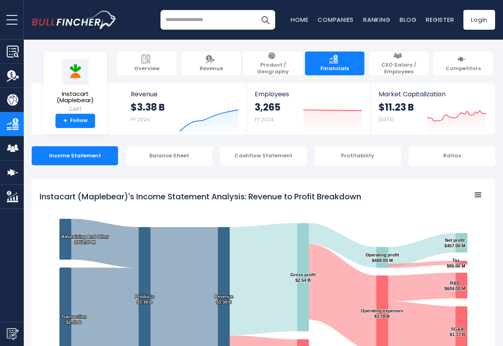  I want to click on text: Operating expenses $1.78 B, so click(382, 314).